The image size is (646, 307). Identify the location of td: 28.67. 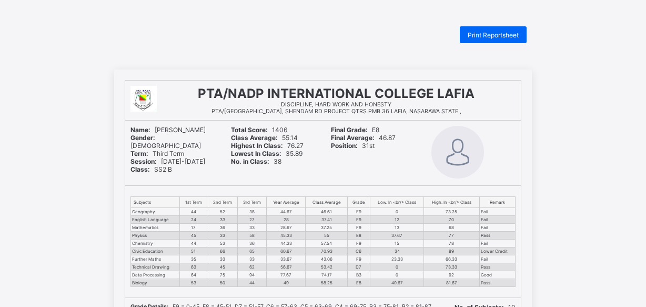
(286, 227).